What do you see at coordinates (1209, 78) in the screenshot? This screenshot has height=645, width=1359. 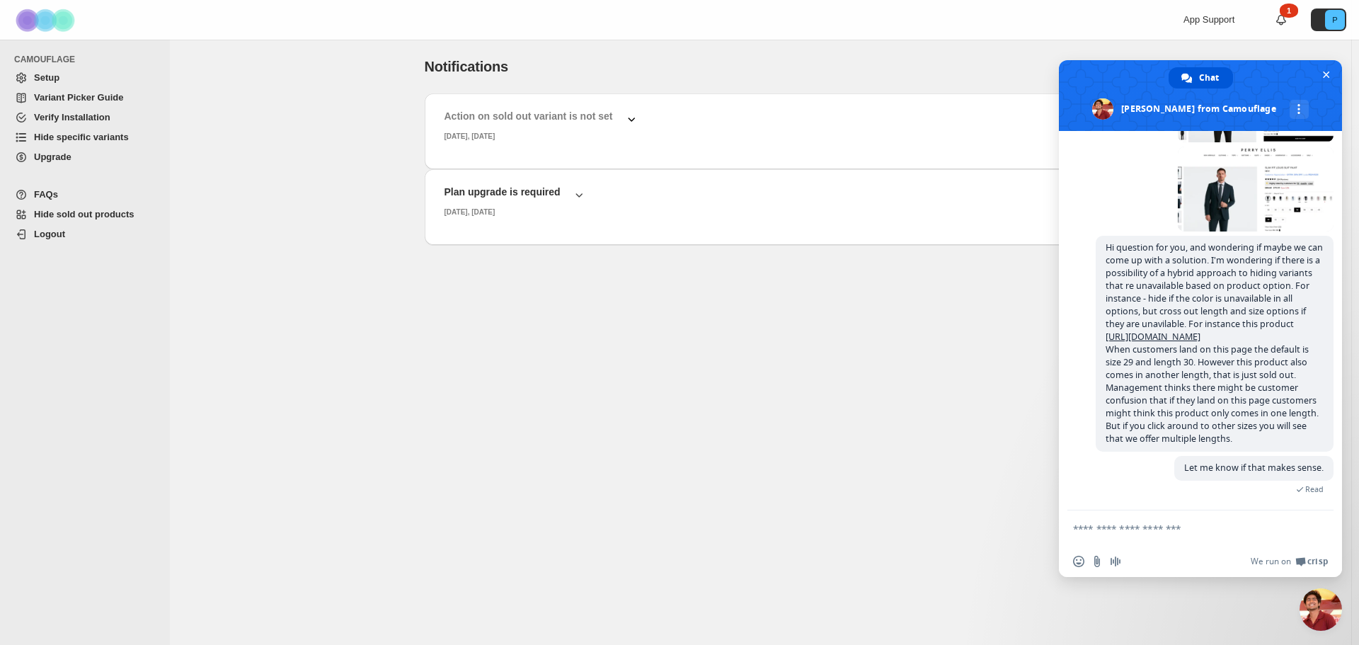 I see `span: Chat` at bounding box center [1209, 78].